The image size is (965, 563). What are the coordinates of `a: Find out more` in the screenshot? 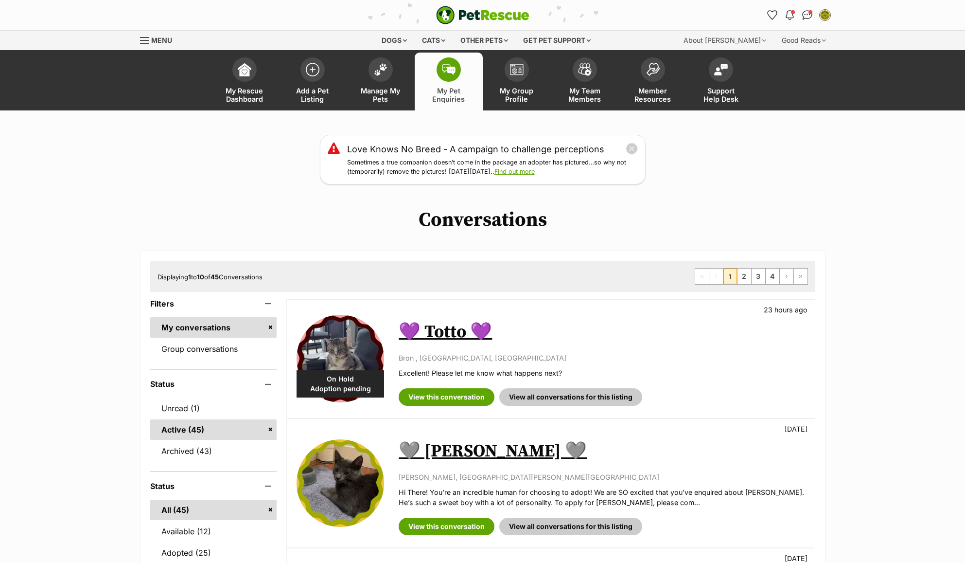 It's located at (515, 171).